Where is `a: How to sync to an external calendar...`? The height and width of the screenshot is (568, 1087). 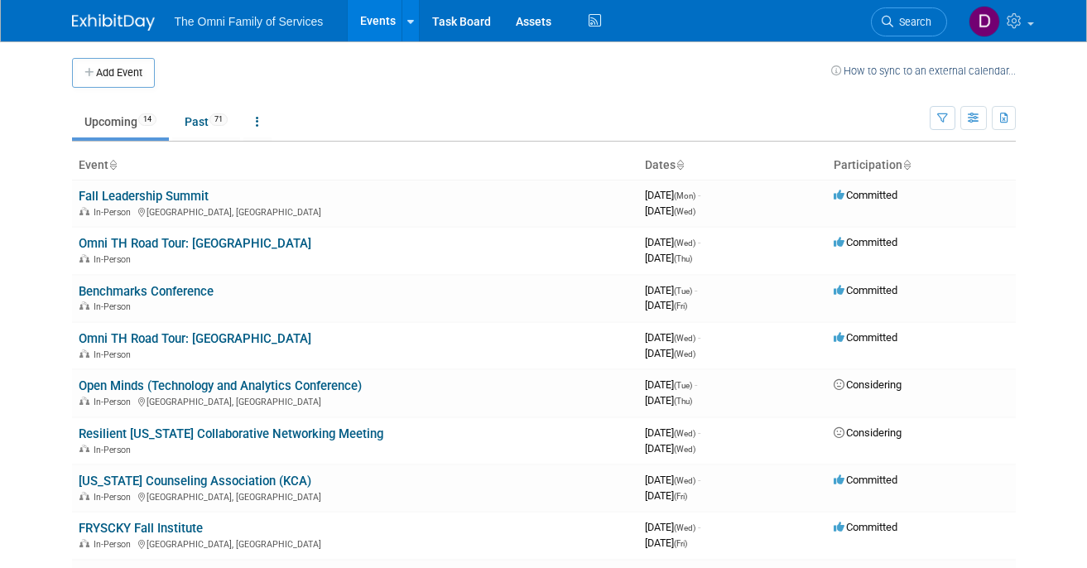
a: How to sync to an external calendar... is located at coordinates (923, 70).